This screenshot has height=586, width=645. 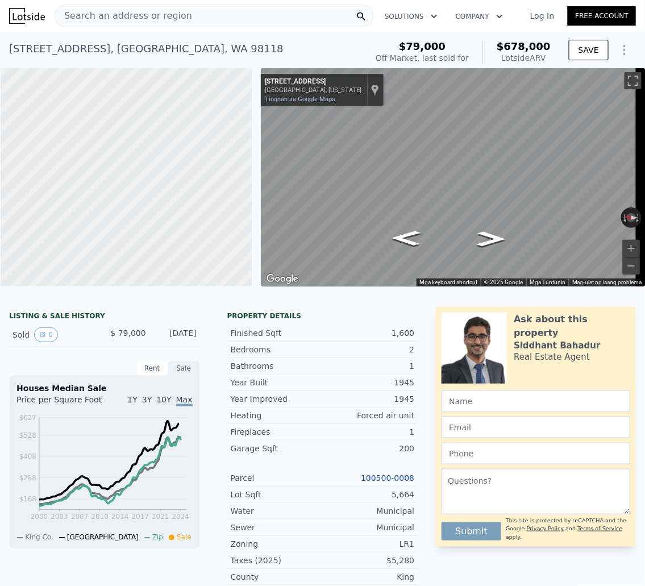 What do you see at coordinates (277, 333) in the screenshot?
I see `div: Finished Sqft` at bounding box center [277, 333].